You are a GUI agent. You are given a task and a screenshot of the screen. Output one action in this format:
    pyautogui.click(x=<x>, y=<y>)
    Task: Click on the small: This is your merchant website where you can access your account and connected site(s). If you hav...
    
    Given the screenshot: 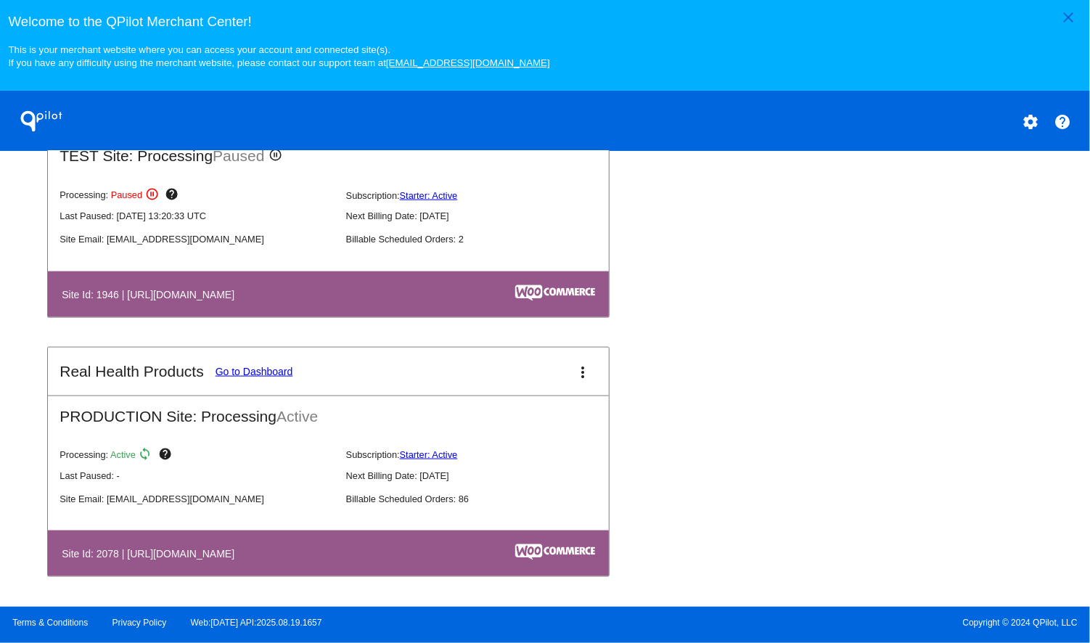 What is the action you would take?
    pyautogui.click(x=279, y=56)
    